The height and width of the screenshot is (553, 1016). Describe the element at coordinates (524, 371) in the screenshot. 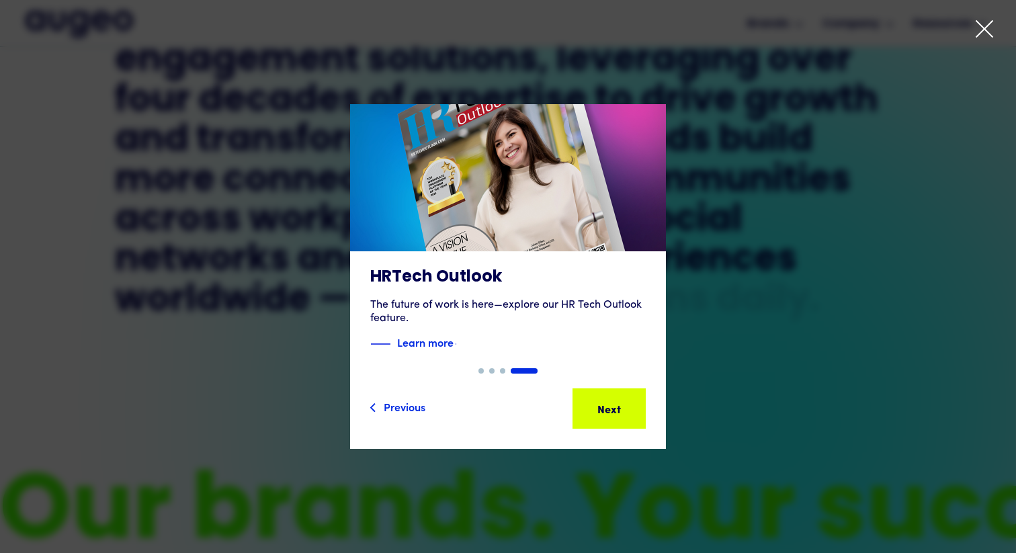

I see `div: Show slide 4 of 4` at that location.